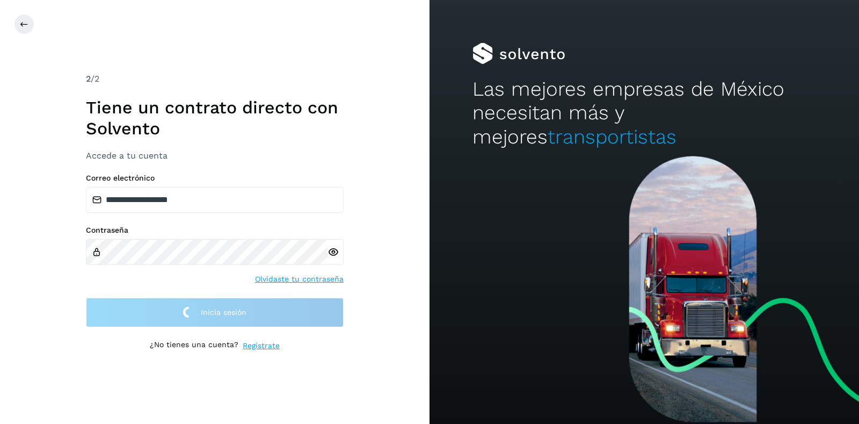 The width and height of the screenshot is (859, 424). What do you see at coordinates (644, 113) in the screenshot?
I see `h2: Las mejores empresas de México necesitan más y mejores` at bounding box center [644, 113].